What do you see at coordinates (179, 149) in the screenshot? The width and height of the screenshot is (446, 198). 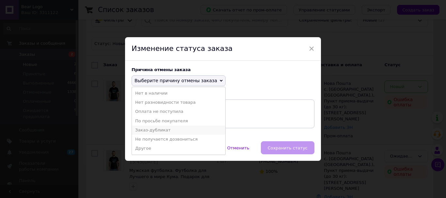 I see `li: Другое` at bounding box center [179, 149].